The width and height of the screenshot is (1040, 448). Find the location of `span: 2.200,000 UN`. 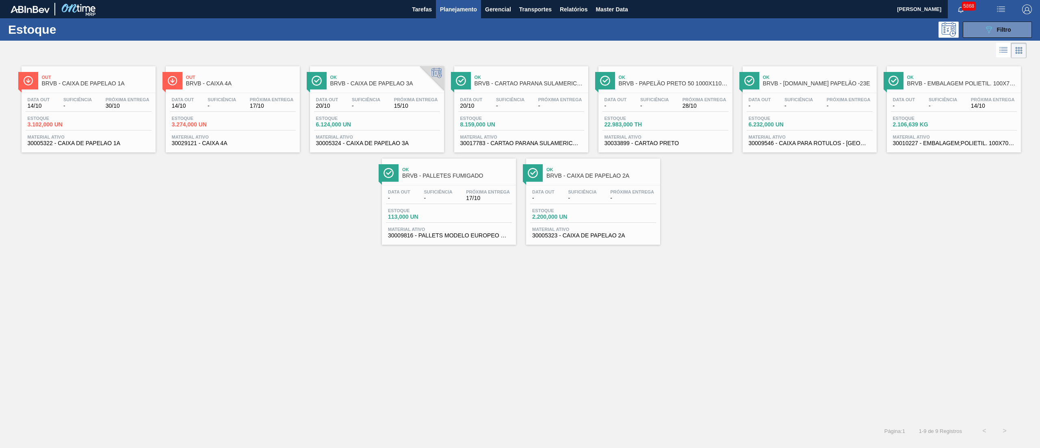

span: 2.200,000 UN is located at coordinates (561, 216).